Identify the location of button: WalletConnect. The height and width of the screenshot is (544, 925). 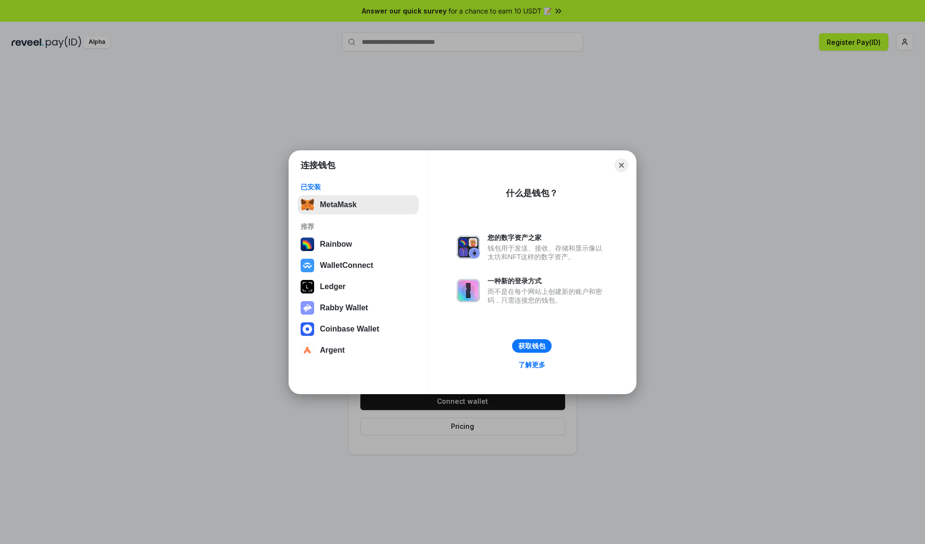
(358, 265).